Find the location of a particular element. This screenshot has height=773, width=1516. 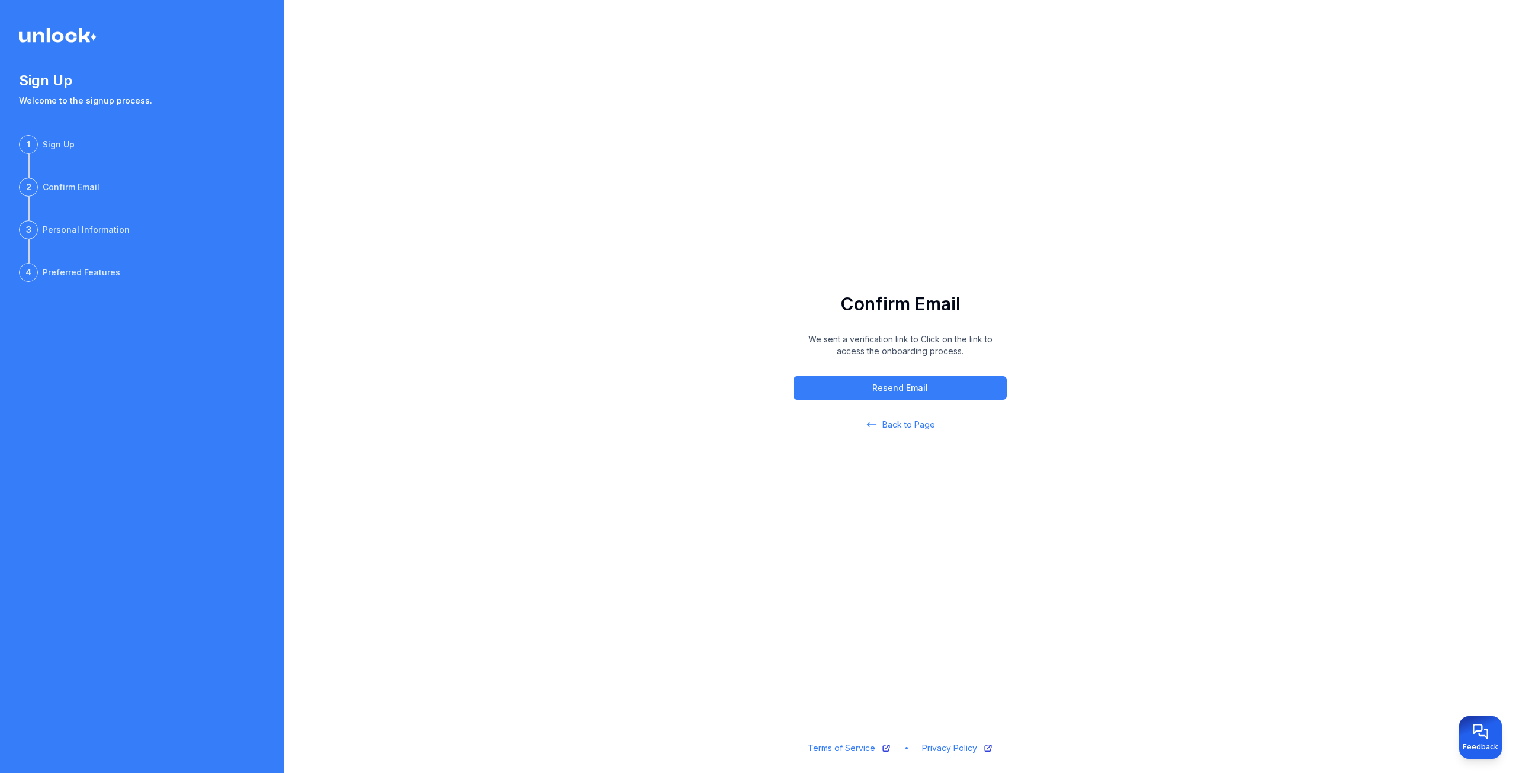

a: Terms of Service is located at coordinates (849, 748).